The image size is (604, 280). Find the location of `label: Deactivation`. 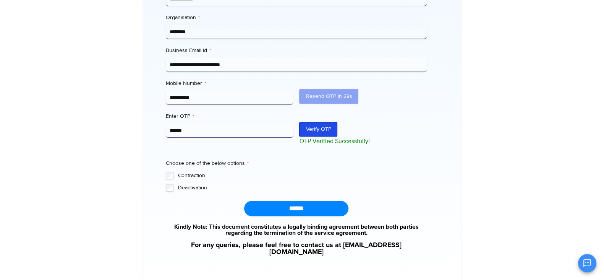

label: Deactivation is located at coordinates (302, 188).